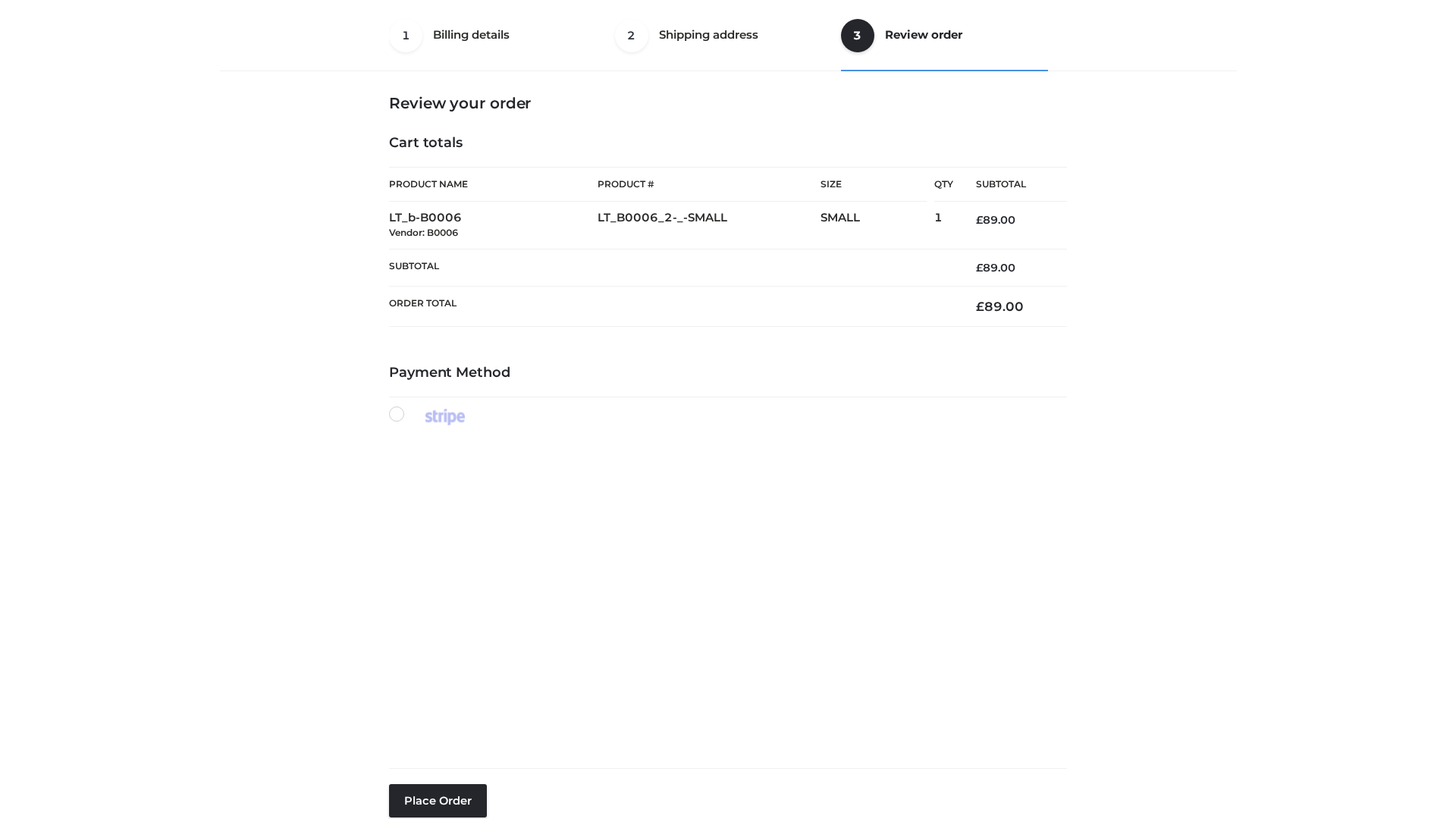  What do you see at coordinates (728, 373) in the screenshot?
I see `h4: Payment Method` at bounding box center [728, 373].